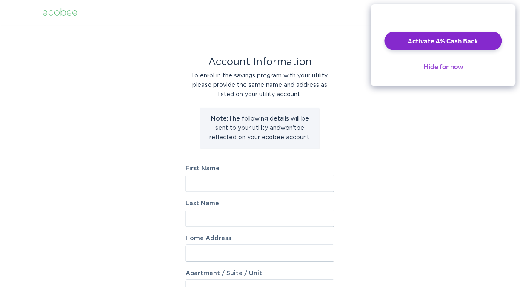 The height and width of the screenshot is (287, 520). I want to click on label: Home Address, so click(260, 238).